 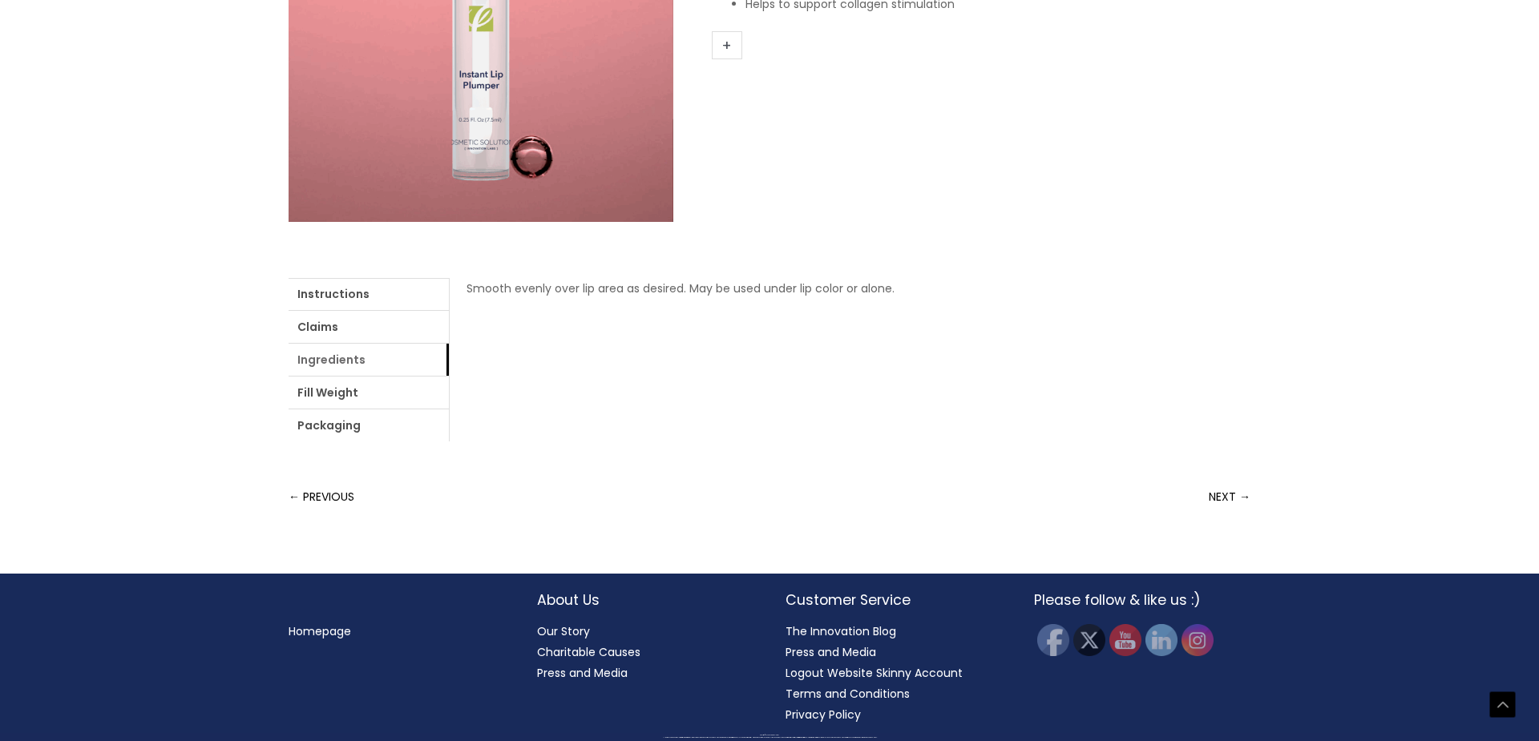 I want to click on a: Fill Weight, so click(x=369, y=393).